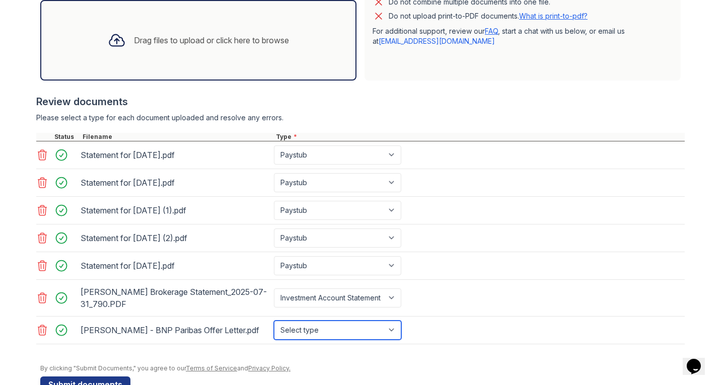  What do you see at coordinates (553, 16) in the screenshot?
I see `a: What is print-to-pdf?` at bounding box center [553, 16].